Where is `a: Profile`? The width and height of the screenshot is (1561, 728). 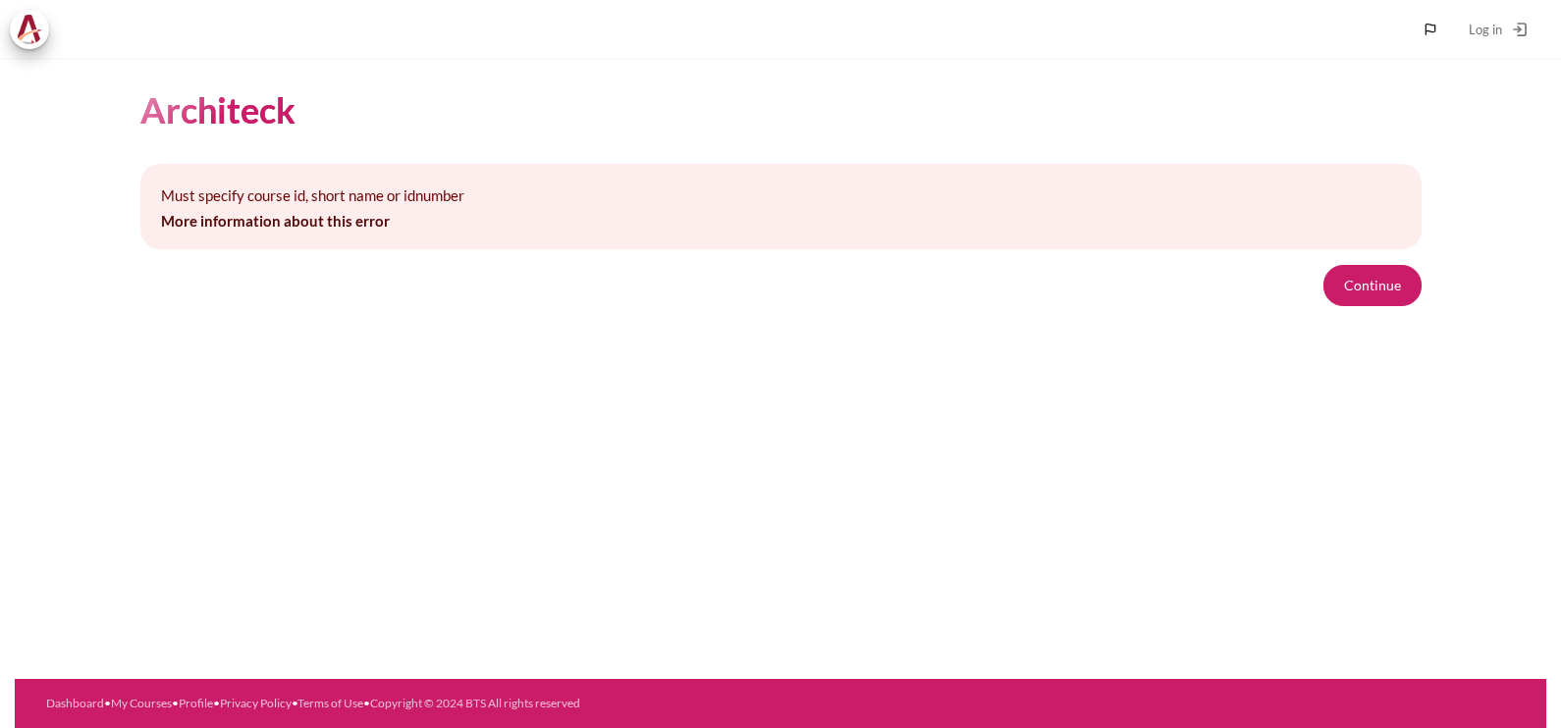
a: Profile is located at coordinates (195, 703).